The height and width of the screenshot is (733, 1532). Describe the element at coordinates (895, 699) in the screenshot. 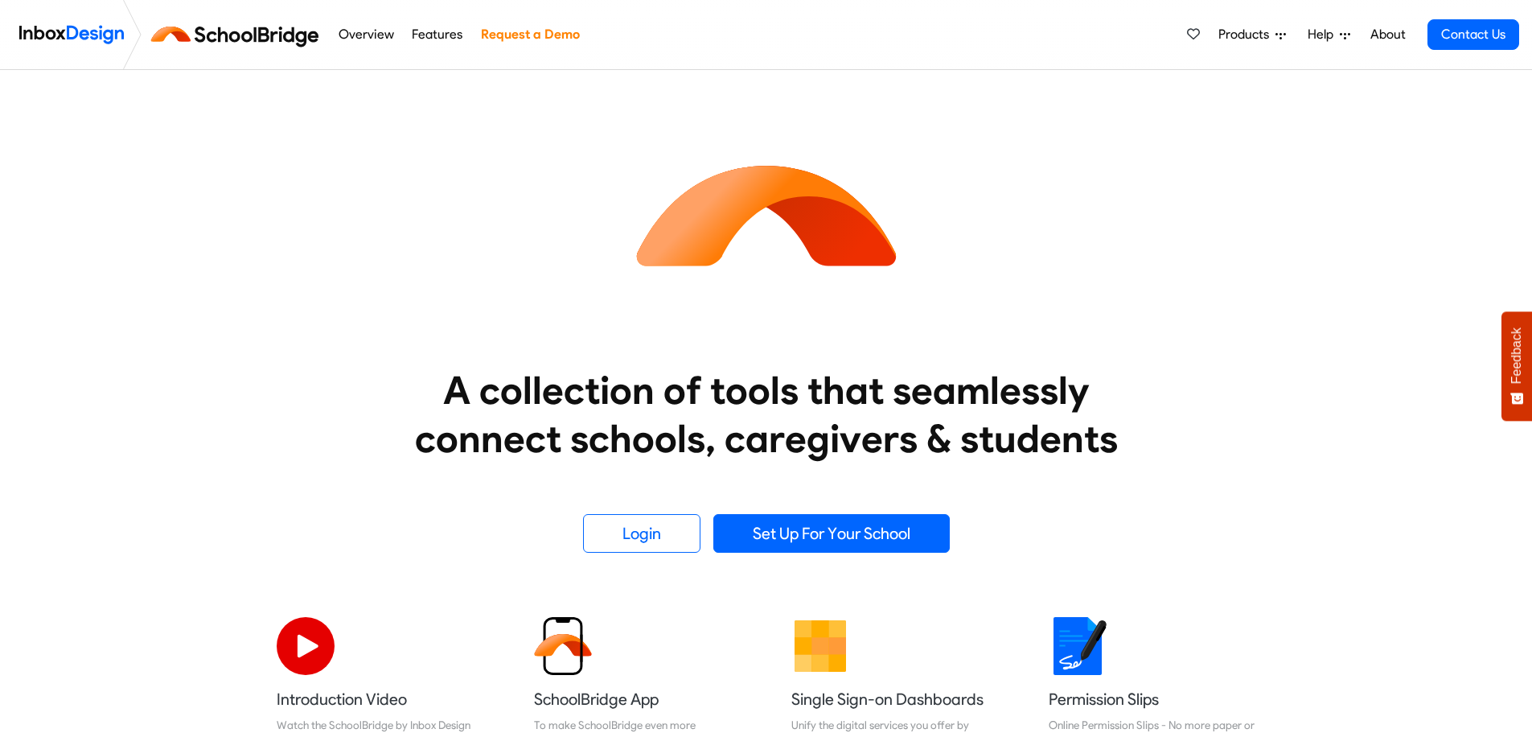

I see `h5: Single Sign-on Dashboards` at that location.